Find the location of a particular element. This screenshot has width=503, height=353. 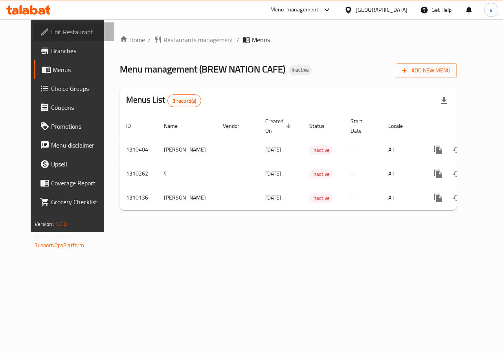

span: 1.0.0 is located at coordinates (61, 224).